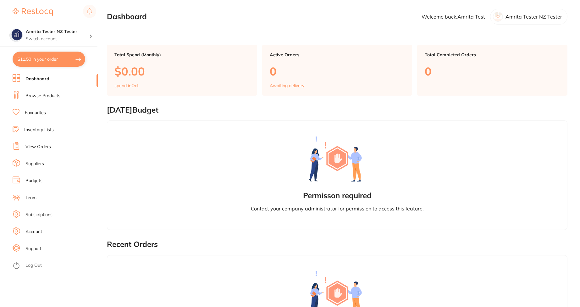 The width and height of the screenshot is (580, 307). Describe the element at coordinates (338, 209) in the screenshot. I see `p: Contact your company administrator for permission to access this feature.` at that location.